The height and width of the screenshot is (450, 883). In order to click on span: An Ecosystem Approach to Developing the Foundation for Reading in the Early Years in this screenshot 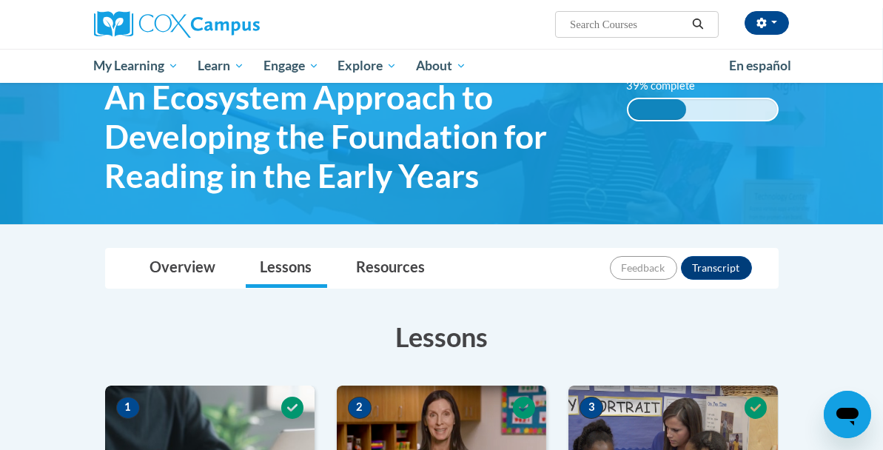, I will do `click(354, 136)`.